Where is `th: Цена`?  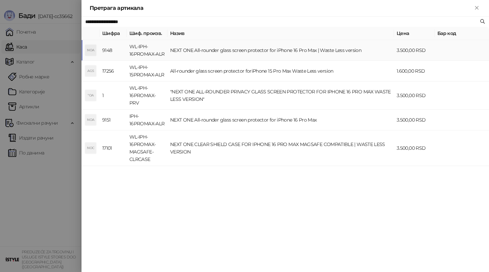 th: Цена is located at coordinates (414, 33).